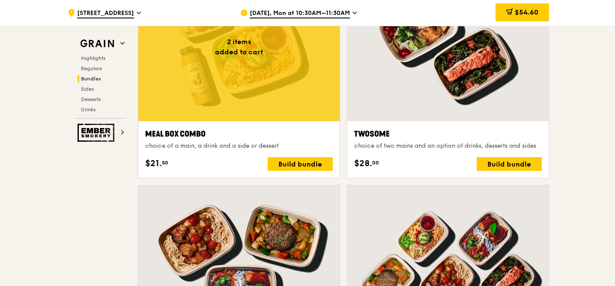 The width and height of the screenshot is (615, 286). What do you see at coordinates (91, 68) in the screenshot?
I see `span: Regulars` at bounding box center [91, 68].